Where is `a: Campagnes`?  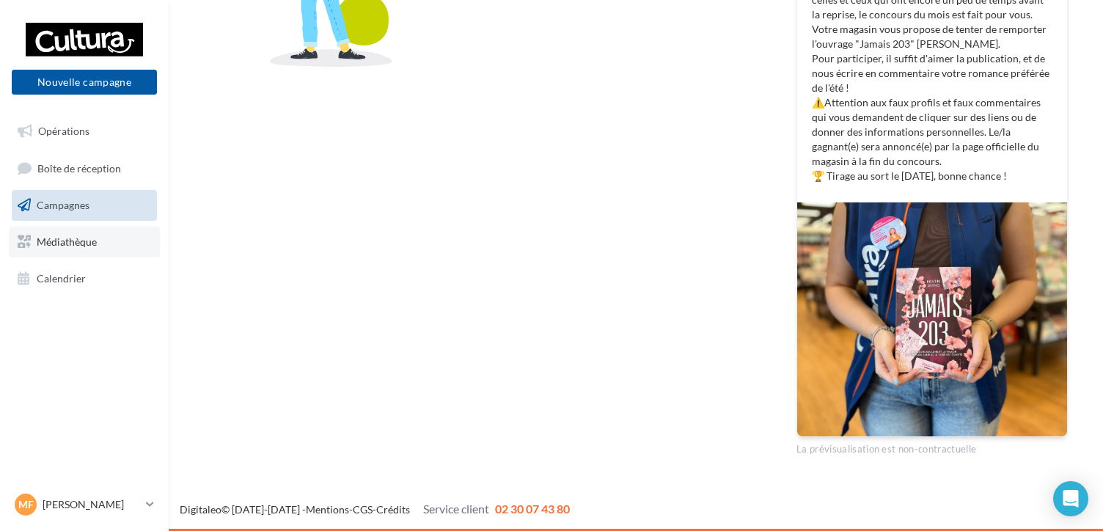
a: Campagnes is located at coordinates (84, 205).